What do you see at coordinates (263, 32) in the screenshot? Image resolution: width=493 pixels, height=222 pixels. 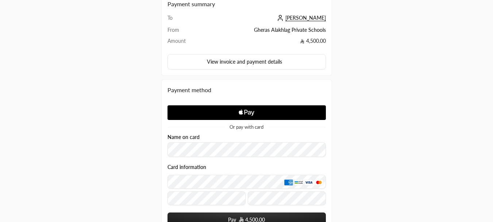 I see `td: Gheras Alakhlag Private Schools` at bounding box center [263, 32].